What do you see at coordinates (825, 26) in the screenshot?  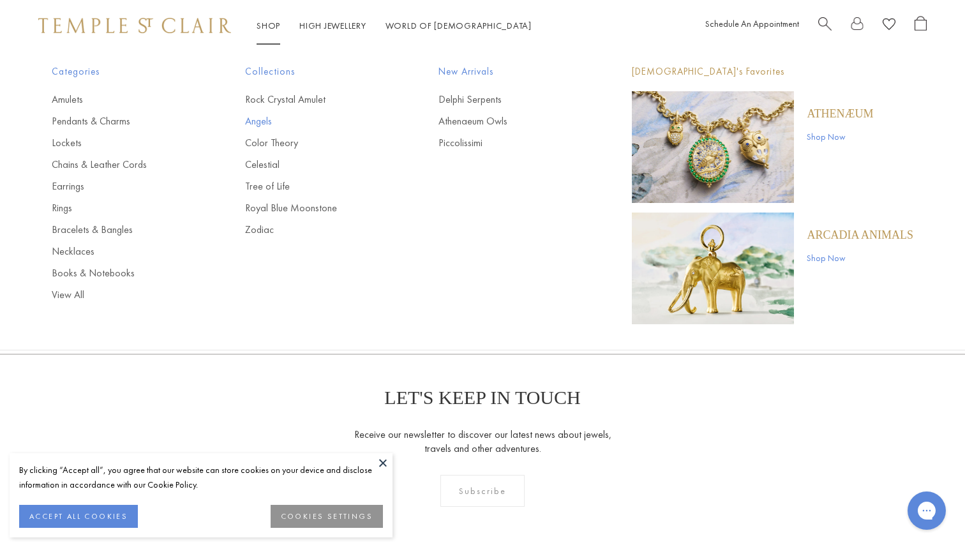 I see `a: Search` at bounding box center [825, 26].